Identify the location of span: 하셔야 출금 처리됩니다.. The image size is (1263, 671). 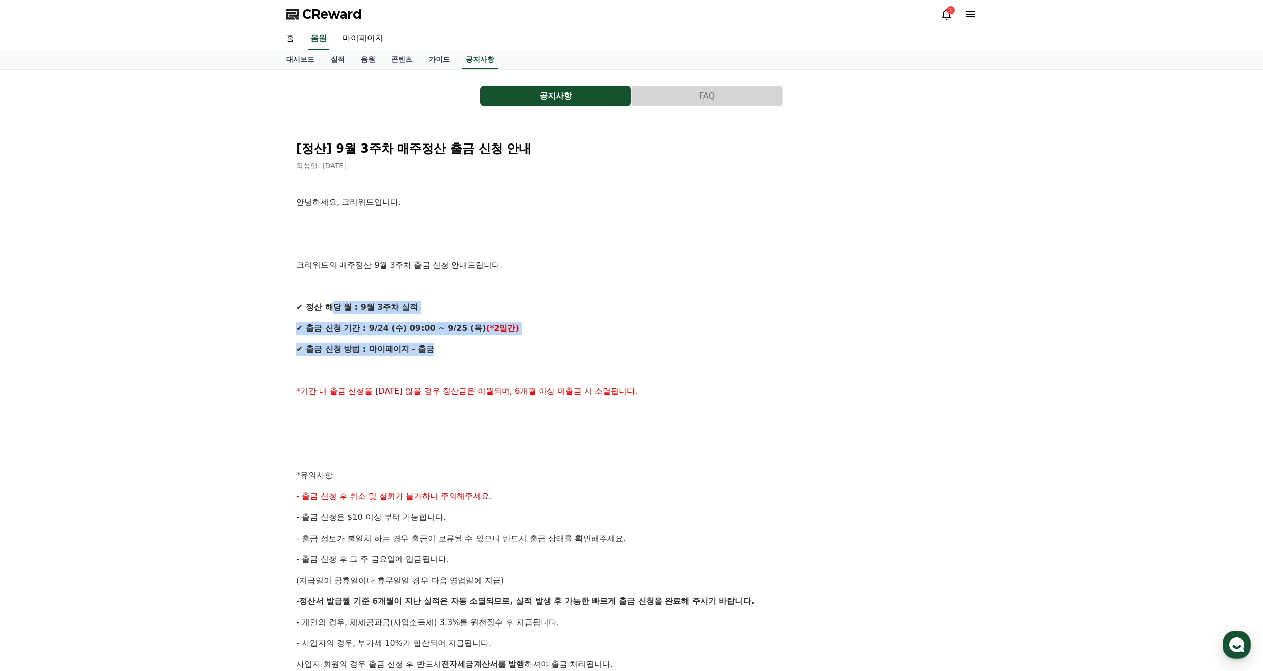
(569, 663).